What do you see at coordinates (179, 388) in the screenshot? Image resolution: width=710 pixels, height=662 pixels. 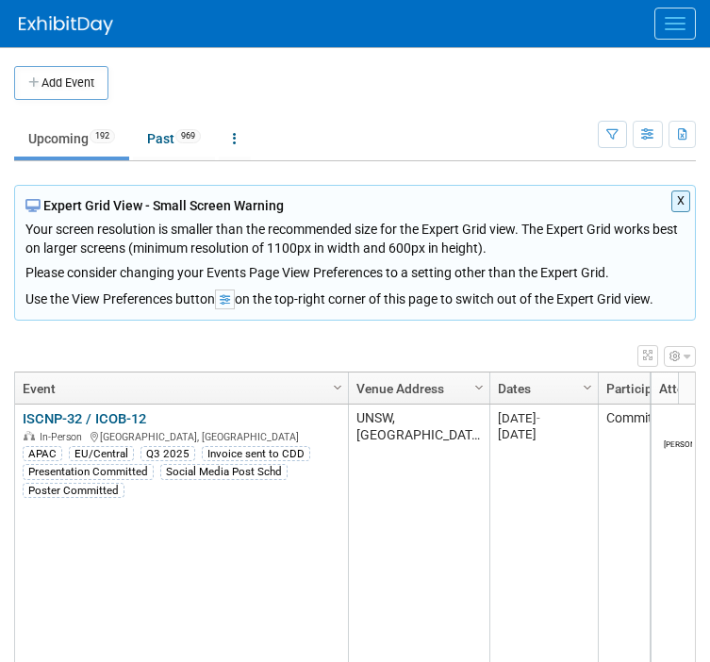 I see `a: Event` at bounding box center [179, 388].